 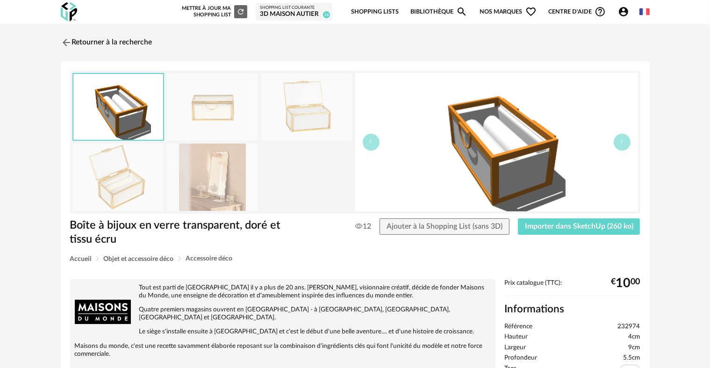 I want to click on span: 232974, so click(x=630, y=327).